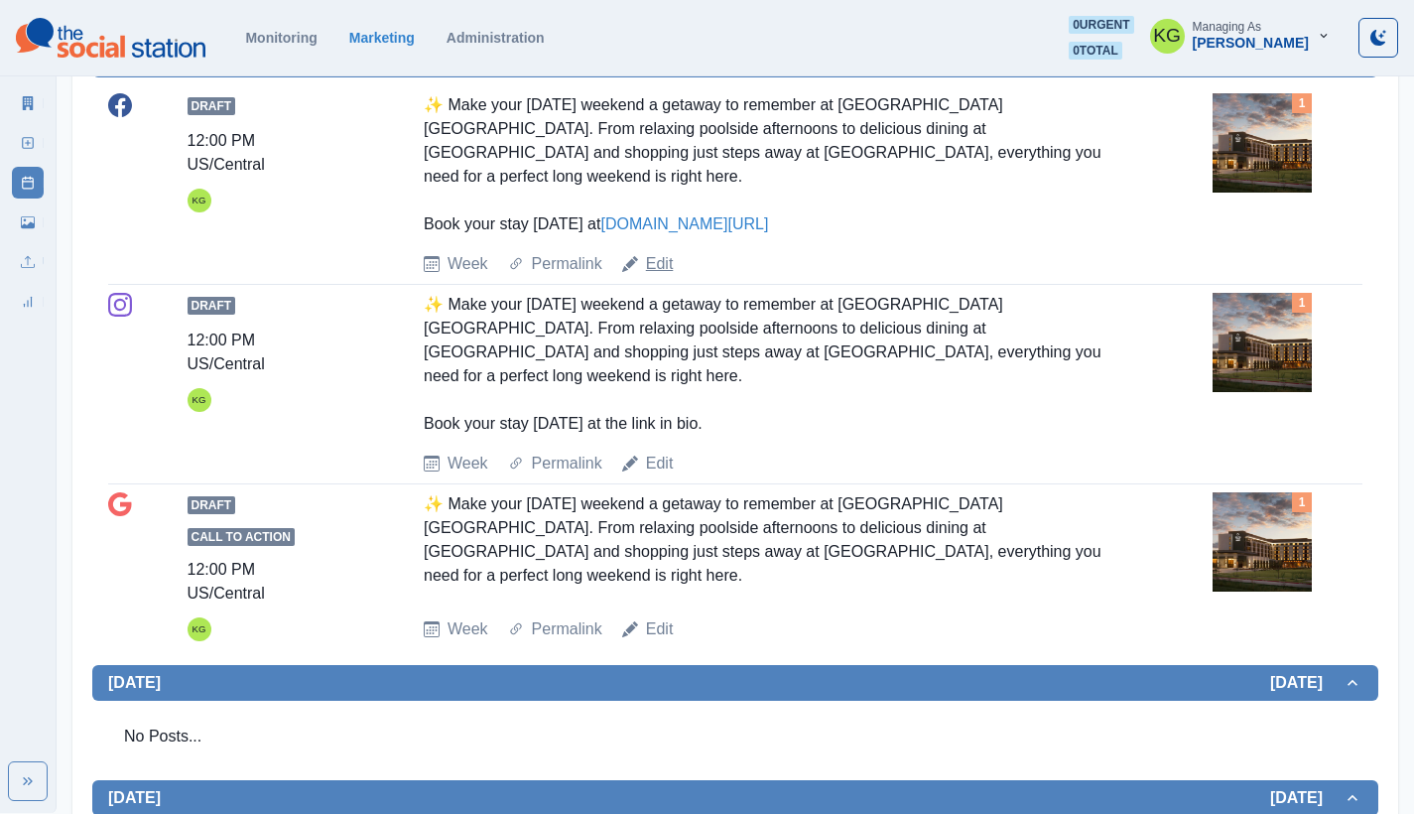  Describe the element at coordinates (28, 781) in the screenshot. I see `button: Expand` at that location.